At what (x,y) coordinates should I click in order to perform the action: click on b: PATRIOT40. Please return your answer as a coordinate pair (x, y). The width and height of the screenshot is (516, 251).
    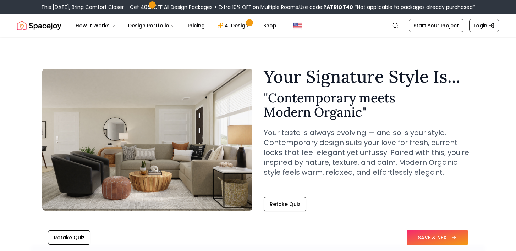
    Looking at the image, I should click on (338, 7).